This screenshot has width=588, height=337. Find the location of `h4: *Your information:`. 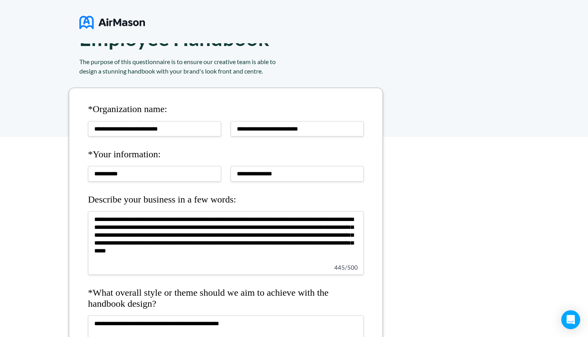

h4: *Your information: is located at coordinates (226, 154).